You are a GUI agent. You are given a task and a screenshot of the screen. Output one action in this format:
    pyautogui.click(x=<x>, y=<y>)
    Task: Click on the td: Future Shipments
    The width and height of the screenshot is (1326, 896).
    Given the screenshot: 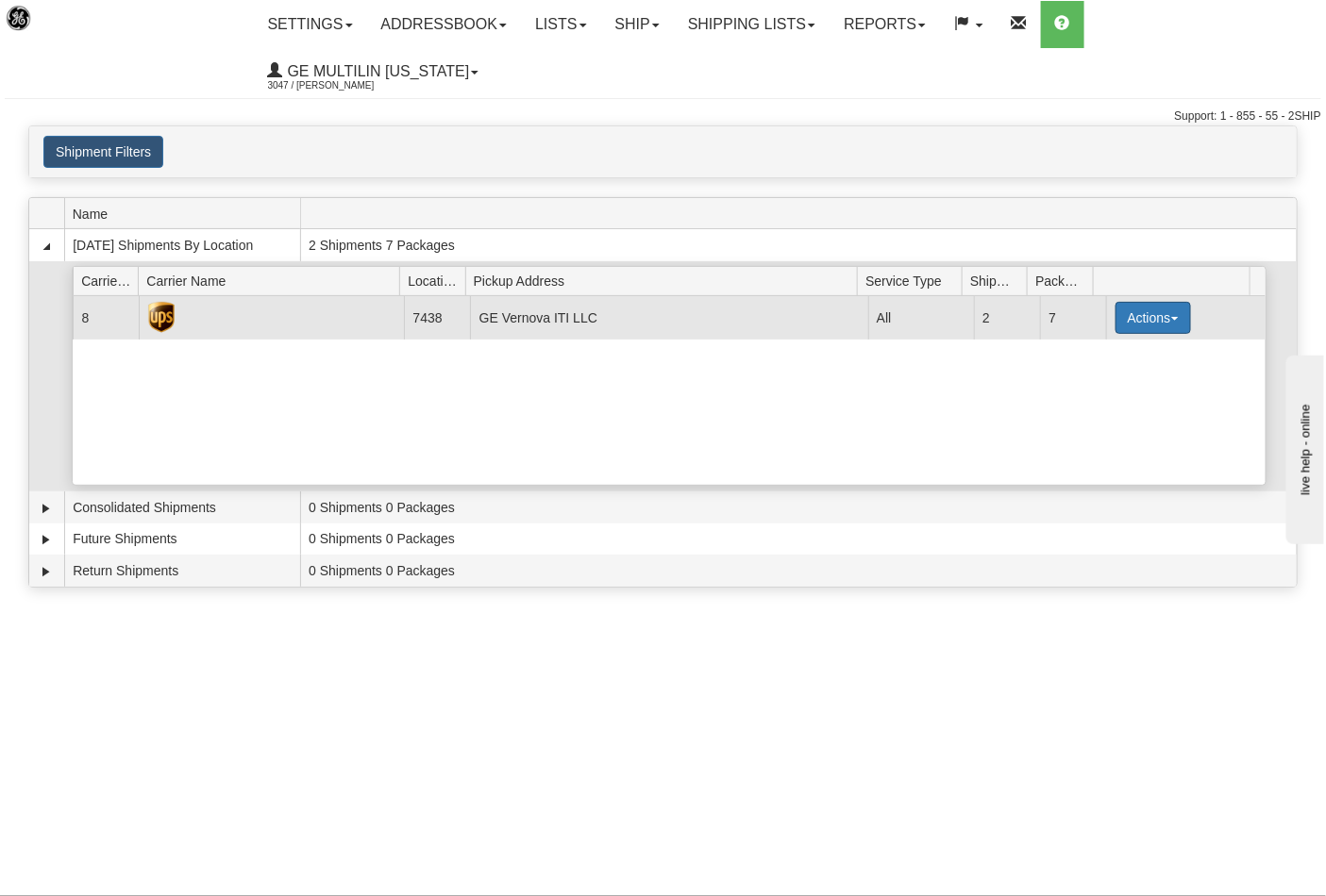 What is the action you would take?
    pyautogui.click(x=182, y=539)
    